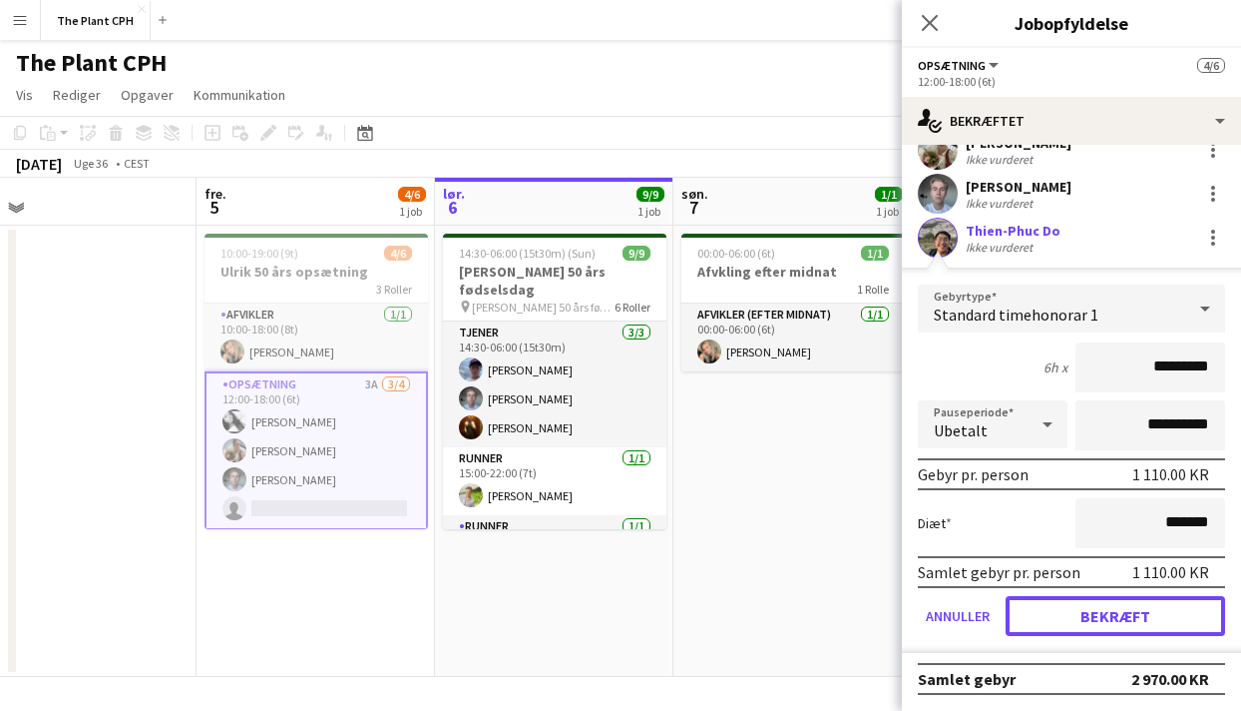  What do you see at coordinates (91, 63) in the screenshot?
I see `h1: The Plant CPH` at bounding box center [91, 63].